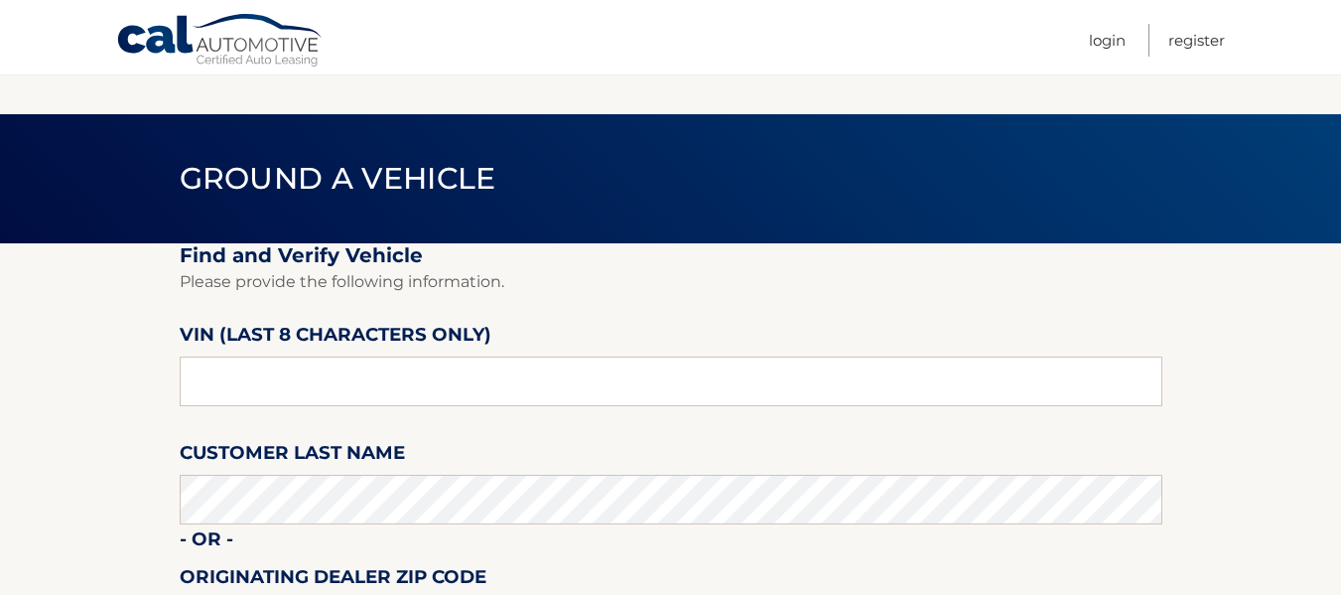 This screenshot has height=595, width=1341. What do you see at coordinates (220, 42) in the screenshot?
I see `a: Cal Automotive` at bounding box center [220, 42].